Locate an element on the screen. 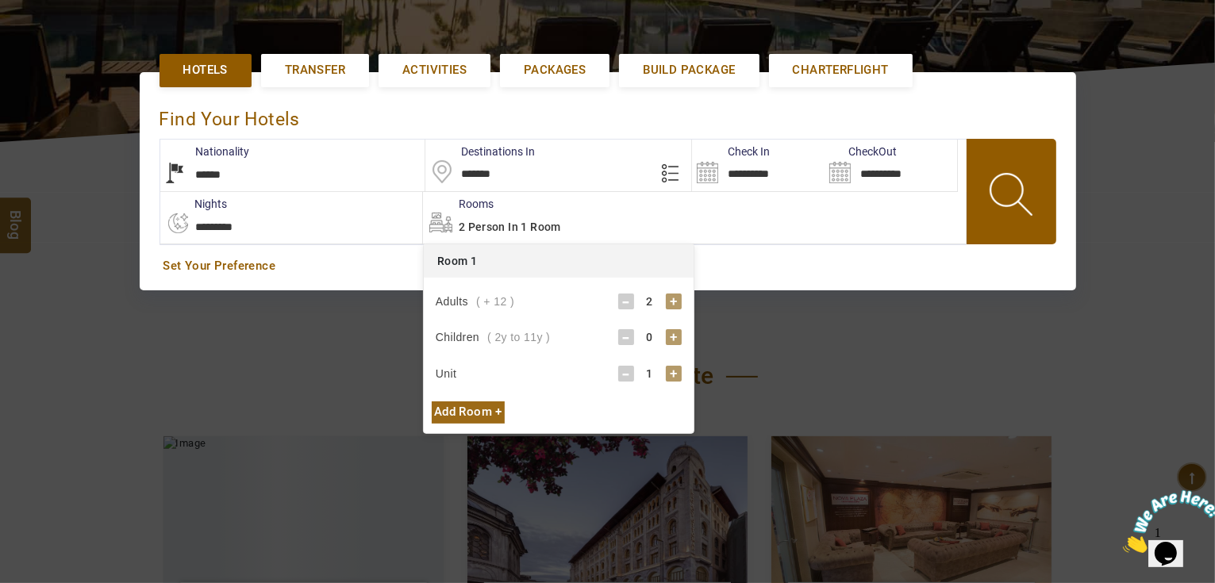 The image size is (1215, 583). div: Adults is located at coordinates (474, 302).